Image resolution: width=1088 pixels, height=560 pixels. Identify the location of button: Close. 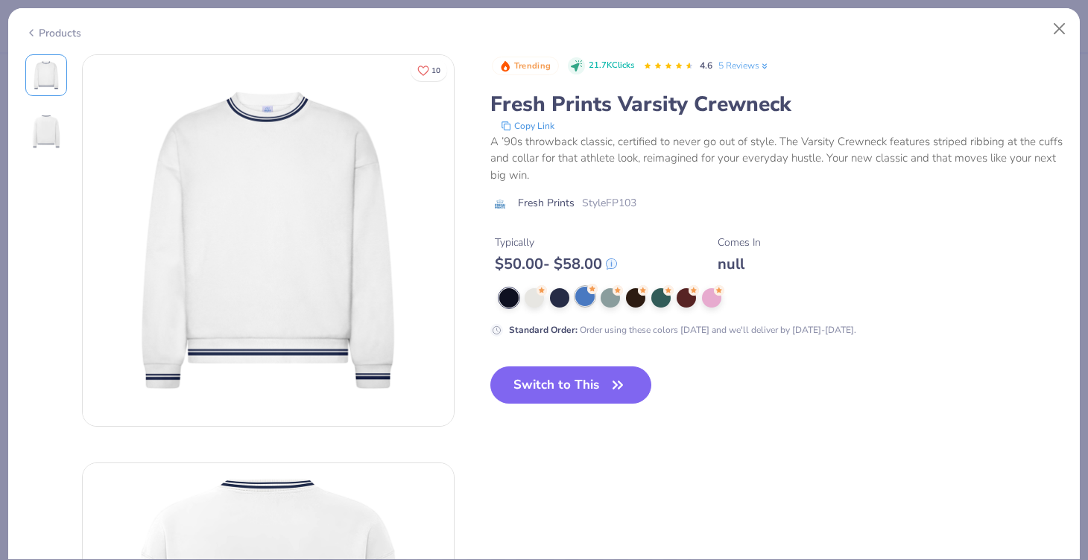
(1060, 29).